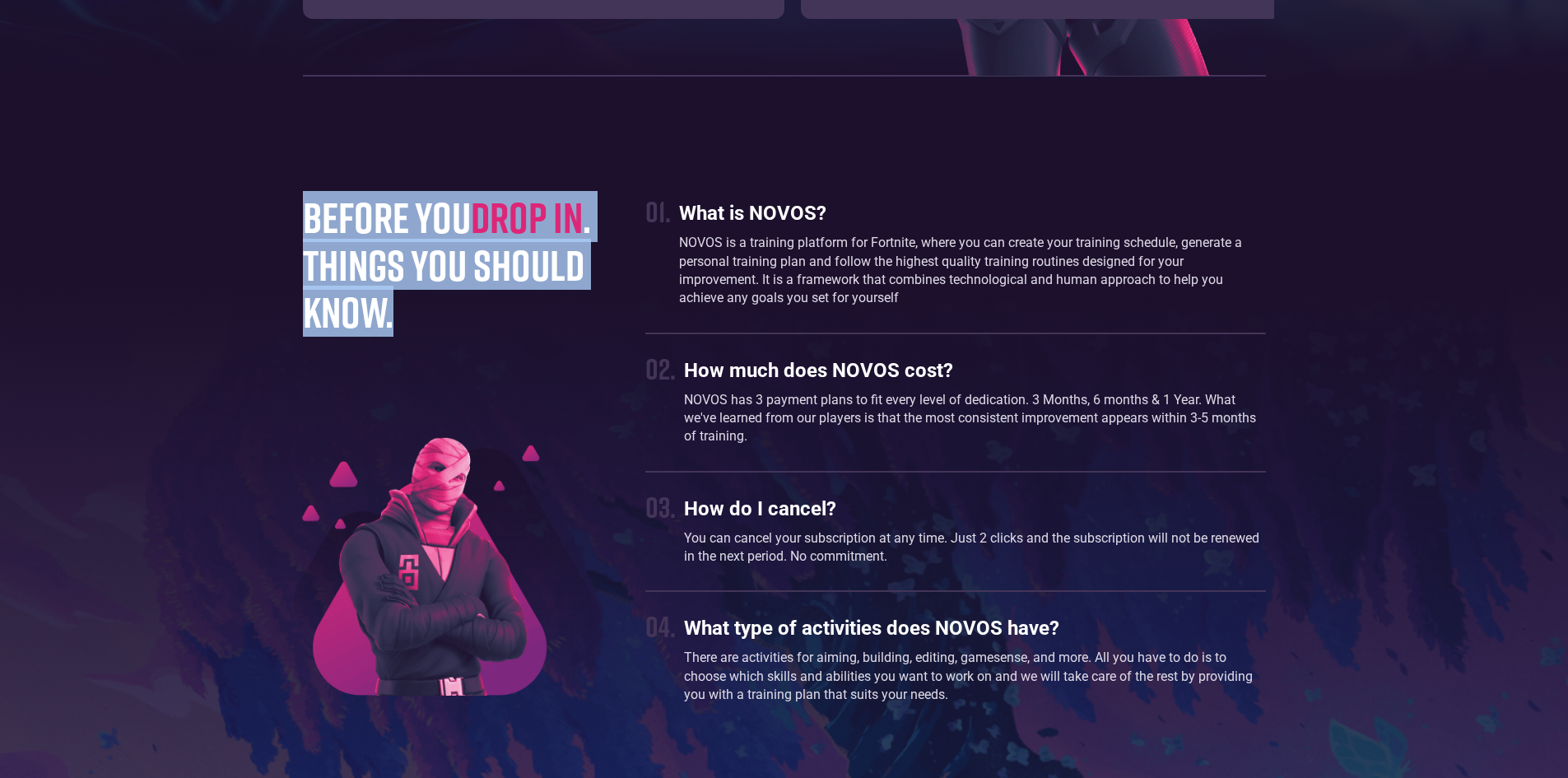 The height and width of the screenshot is (778, 1568). I want to click on h3: How do I cancel?, so click(974, 509).